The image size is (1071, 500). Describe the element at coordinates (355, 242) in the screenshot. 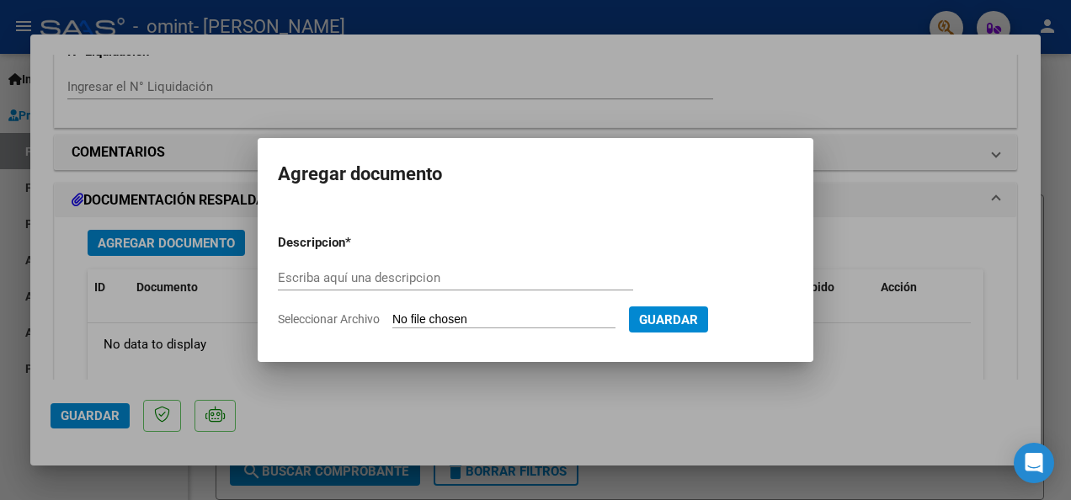

I see `p: Descripcion` at that location.